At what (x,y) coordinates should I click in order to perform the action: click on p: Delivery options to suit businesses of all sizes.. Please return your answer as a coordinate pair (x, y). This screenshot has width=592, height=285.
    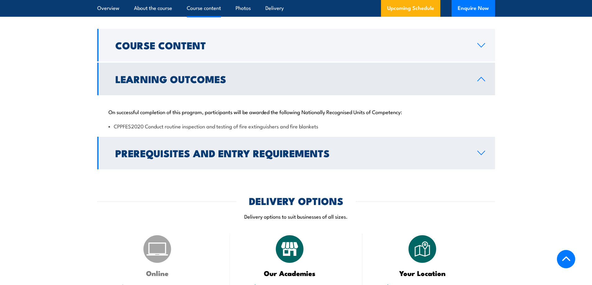
    Looking at the image, I should click on (296, 216).